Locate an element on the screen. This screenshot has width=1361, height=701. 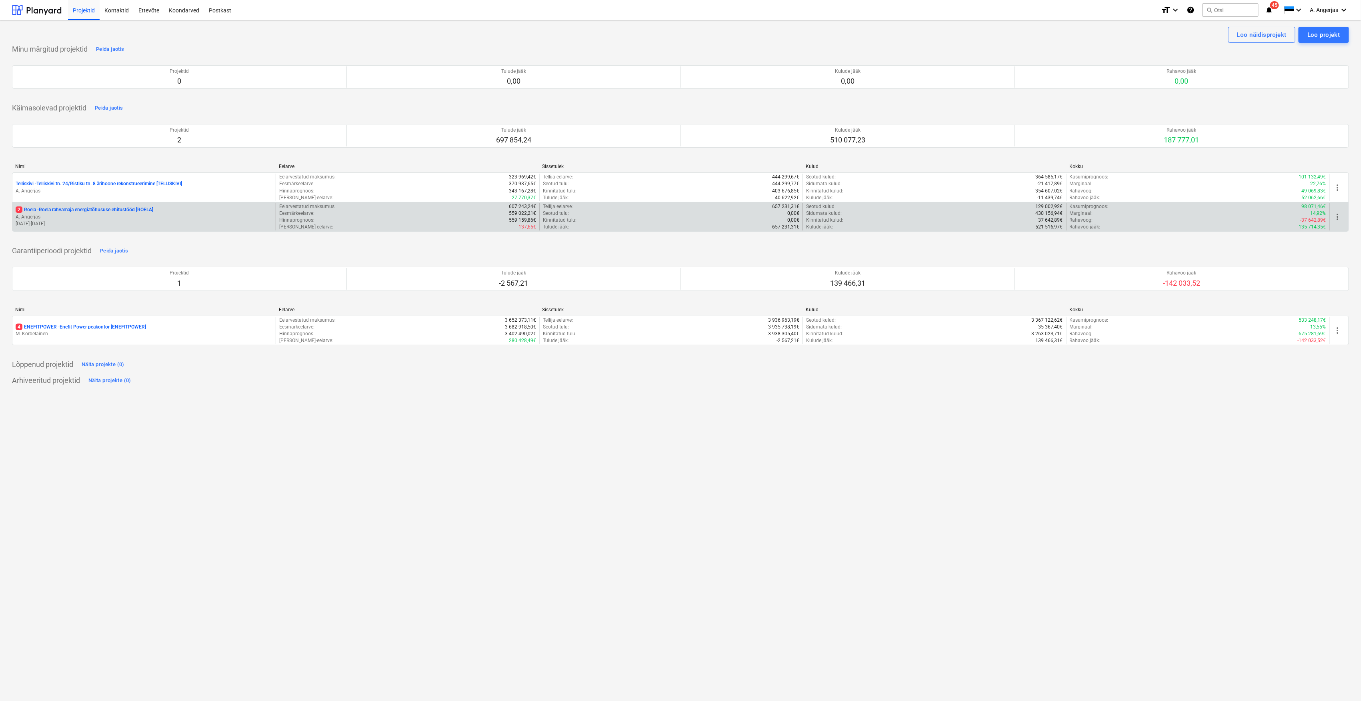
p: 697 854,24 is located at coordinates (514, 140).